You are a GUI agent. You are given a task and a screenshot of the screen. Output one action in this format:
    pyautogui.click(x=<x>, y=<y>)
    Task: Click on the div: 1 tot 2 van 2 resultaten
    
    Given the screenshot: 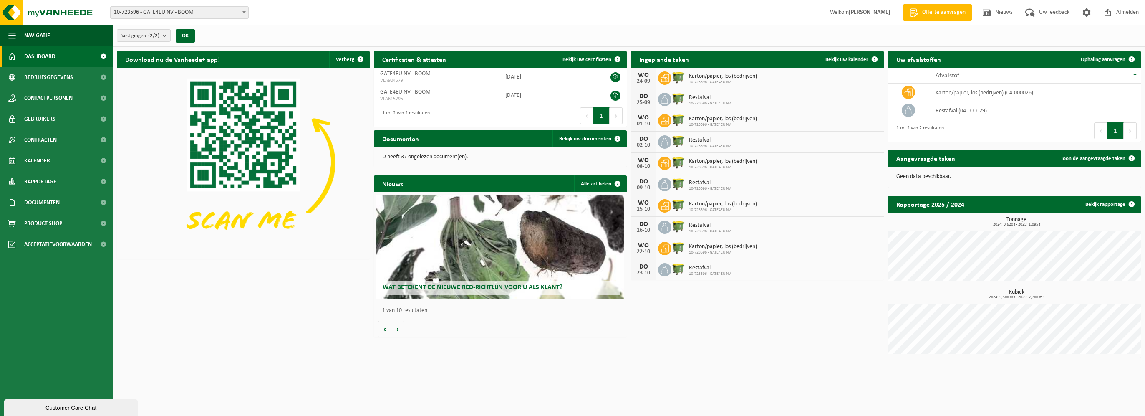 What is the action you would take?
    pyautogui.click(x=918, y=131)
    